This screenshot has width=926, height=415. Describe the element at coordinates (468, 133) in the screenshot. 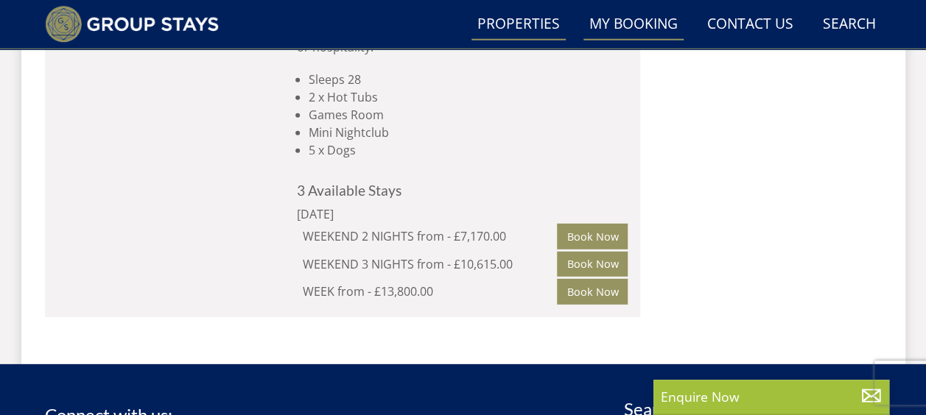

I see `li: Mini Nightclub` at that location.